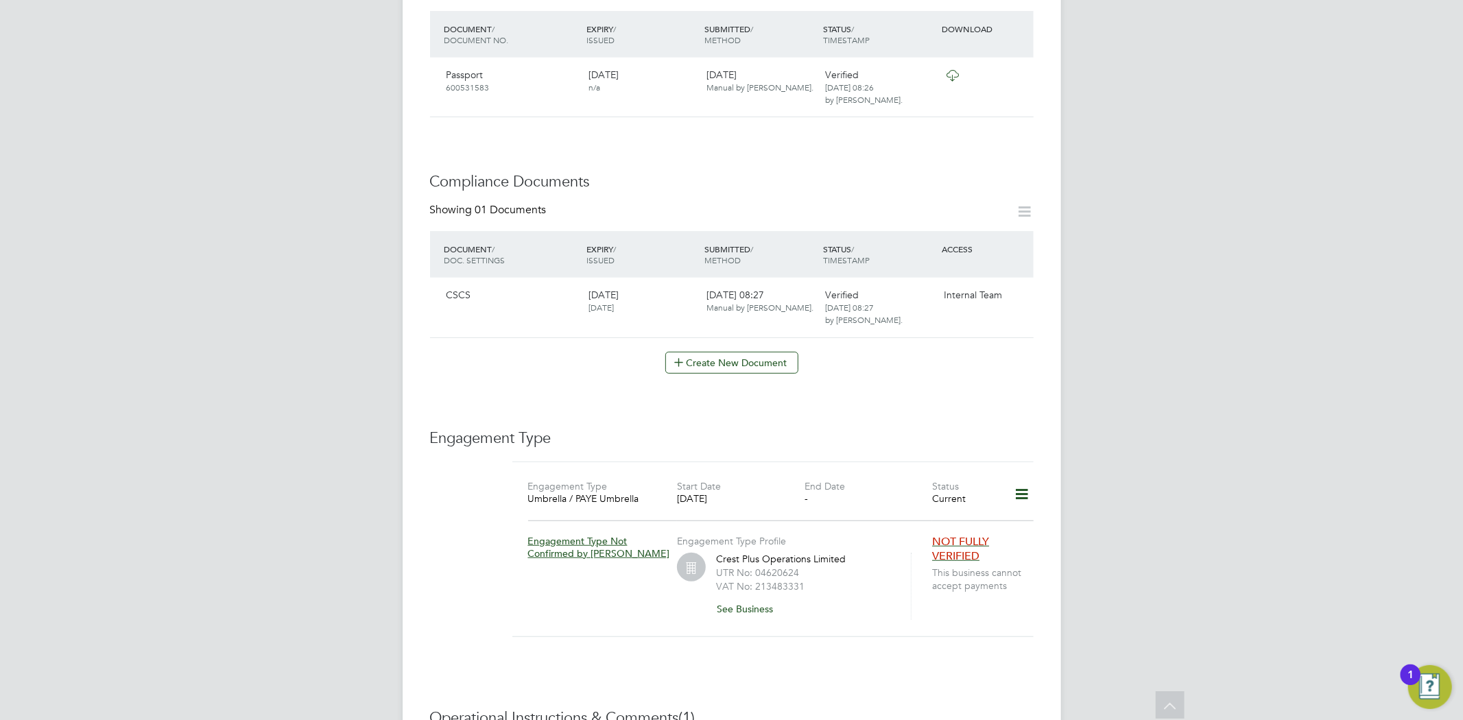 The image size is (1463, 720). What do you see at coordinates (732, 182) in the screenshot?
I see `h3: Compliance Documents` at bounding box center [732, 182].